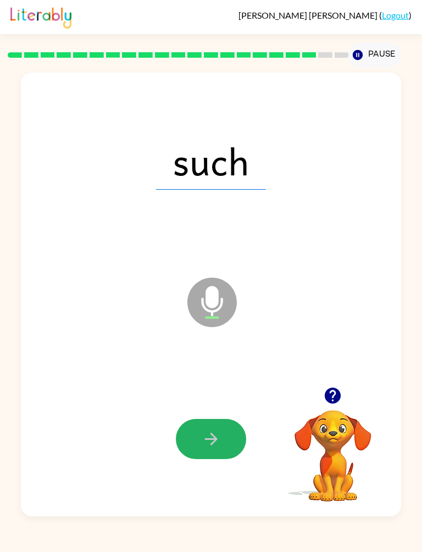 Image resolution: width=422 pixels, height=552 pixels. I want to click on video: Your browser must support playing .mp4 files to use Literably. Please try using another browser., so click(333, 448).